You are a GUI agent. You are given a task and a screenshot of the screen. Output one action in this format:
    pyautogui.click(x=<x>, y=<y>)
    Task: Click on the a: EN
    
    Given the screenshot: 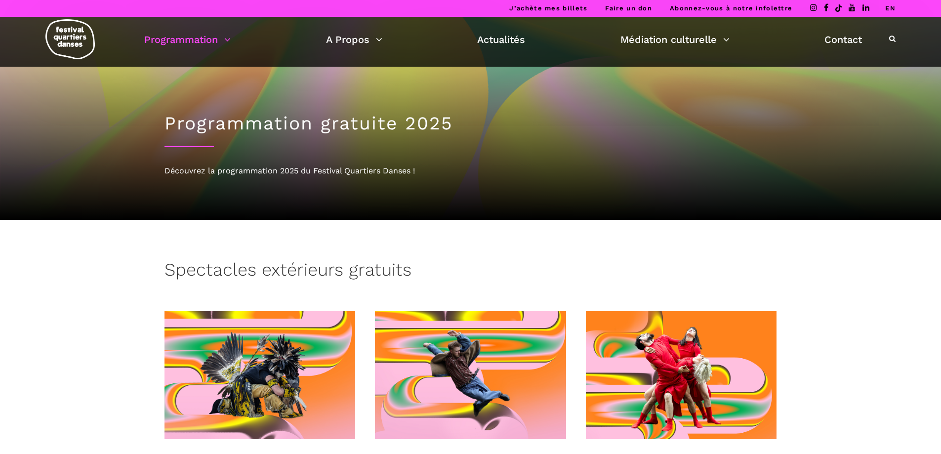 What is the action you would take?
    pyautogui.click(x=891, y=8)
    